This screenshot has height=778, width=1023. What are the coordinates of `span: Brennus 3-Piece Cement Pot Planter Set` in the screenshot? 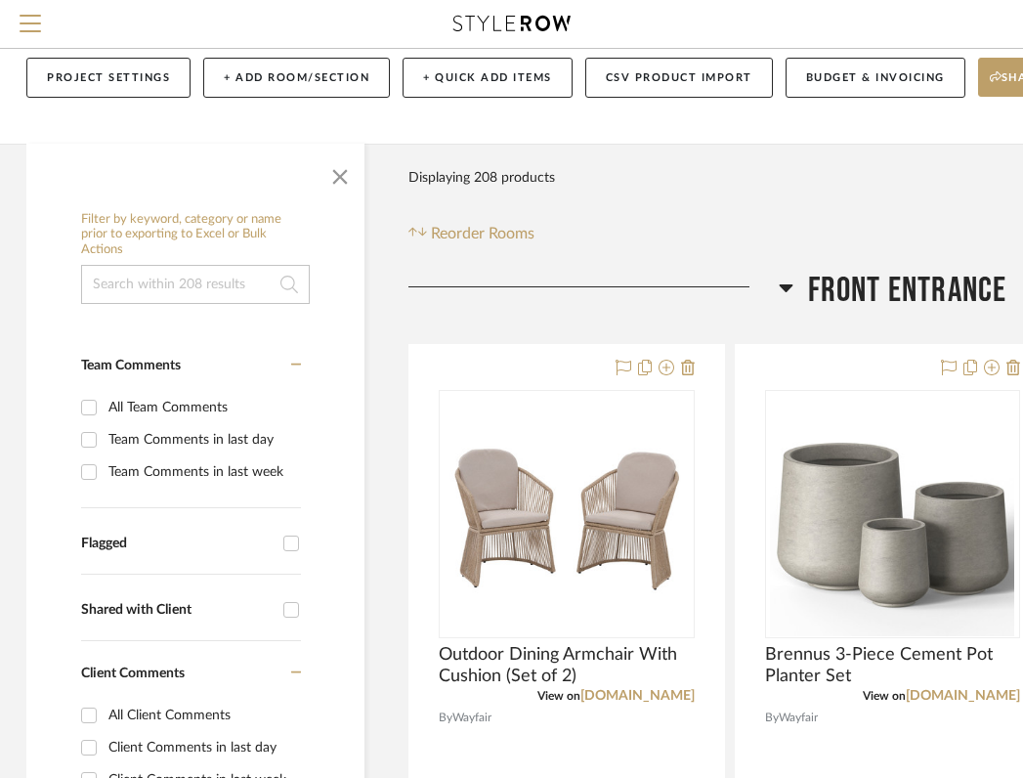 It's located at (893, 665).